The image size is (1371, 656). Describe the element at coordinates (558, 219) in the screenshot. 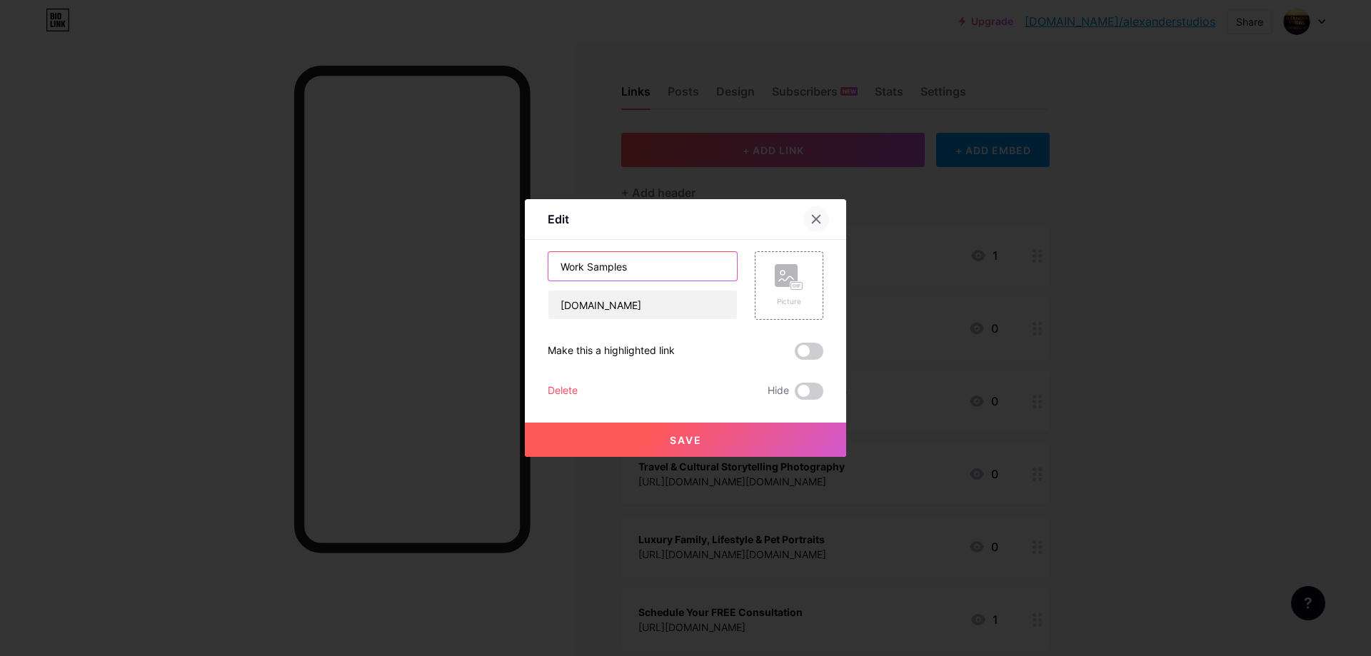

I see `div: Edit` at that location.